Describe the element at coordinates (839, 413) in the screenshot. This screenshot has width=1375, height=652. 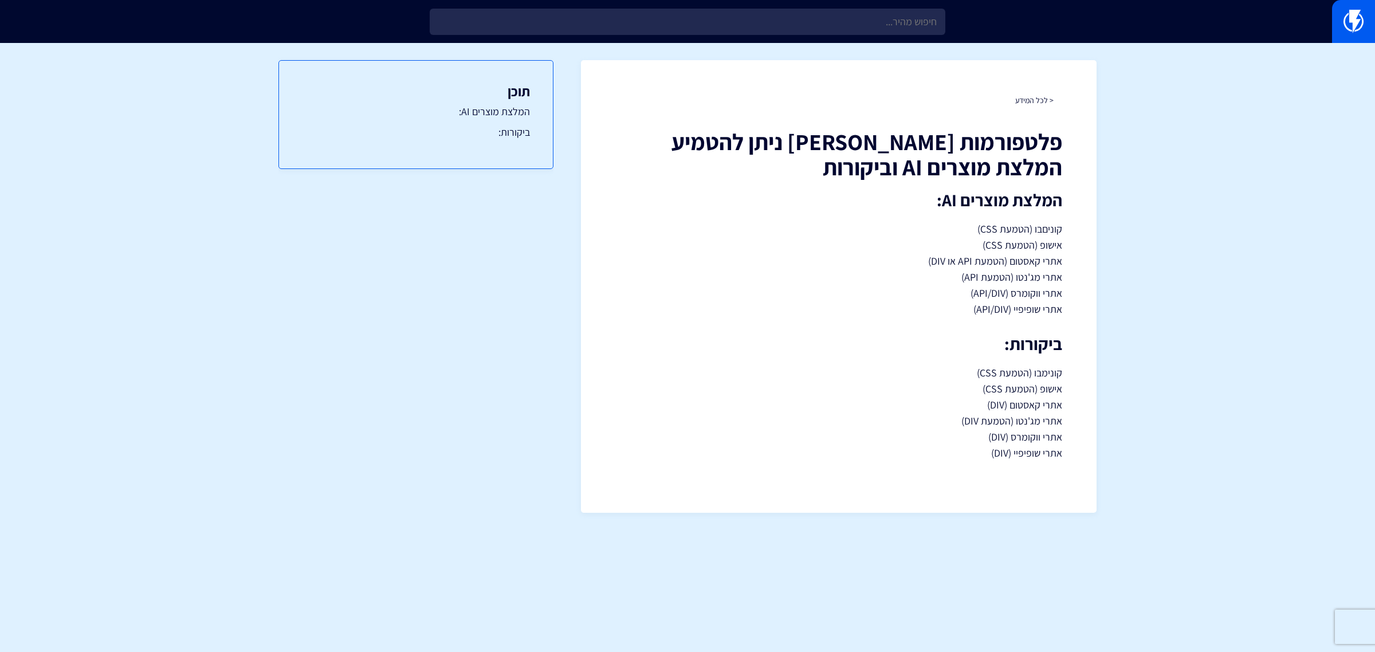
I see `p: קונימבו (הטמעת CSS) אישופ (הטמעת CSS) אתרי קאסטום (DIV) אתרי מג'נטו (הטמעת DIV) אתרי ווקומרס (DIV...` at that location.